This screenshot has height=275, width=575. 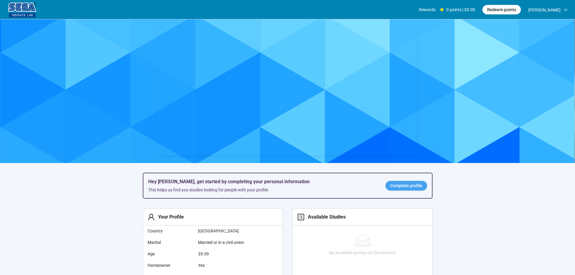 What do you see at coordinates (151, 217) in the screenshot?
I see `span: user` at bounding box center [151, 217].